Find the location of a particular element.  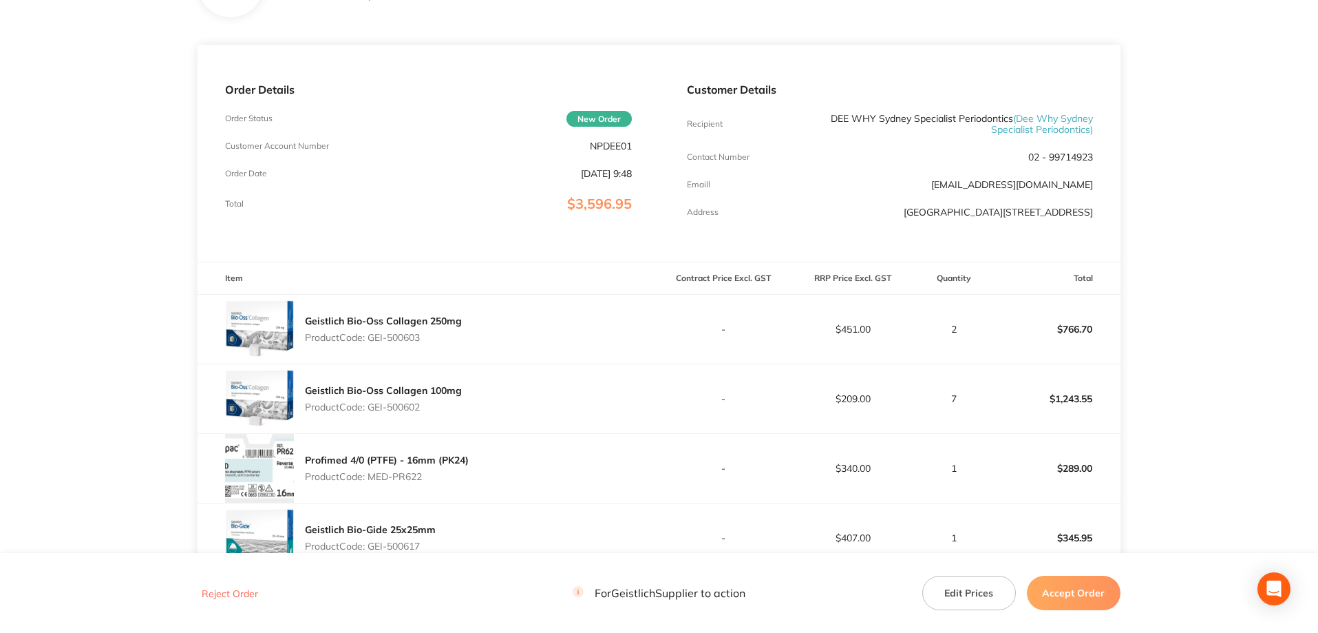

p: Product Code: GEI-500603 is located at coordinates (383, 337).